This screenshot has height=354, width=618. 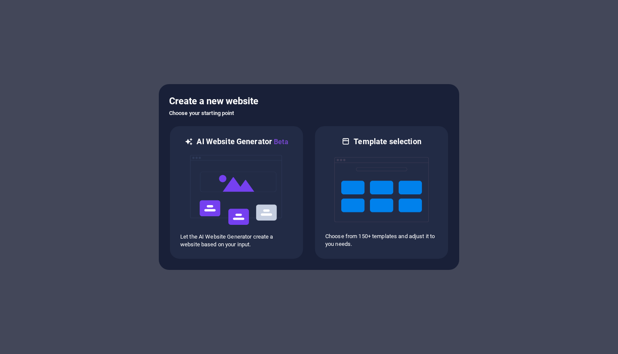 I want to click on p: Let the AI Website Generator create a website based on your input., so click(x=236, y=241).